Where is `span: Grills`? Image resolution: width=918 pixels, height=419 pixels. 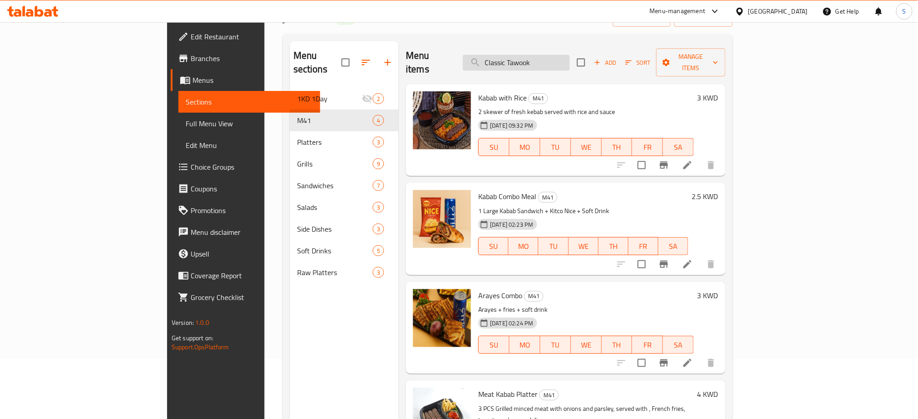
span: Grills is located at coordinates (335, 164).